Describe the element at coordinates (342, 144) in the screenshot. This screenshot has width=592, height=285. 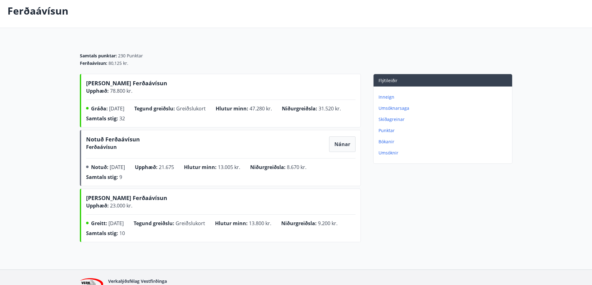
I see `button: Nánar` at that location.